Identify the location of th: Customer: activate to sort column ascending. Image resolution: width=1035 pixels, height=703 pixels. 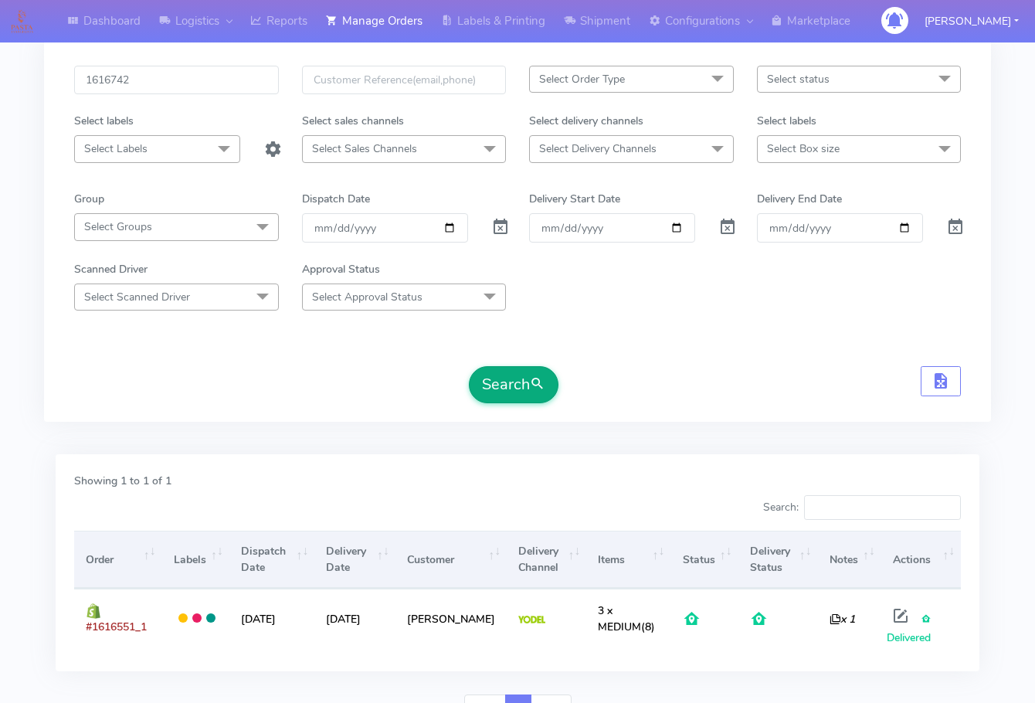
(451, 559).